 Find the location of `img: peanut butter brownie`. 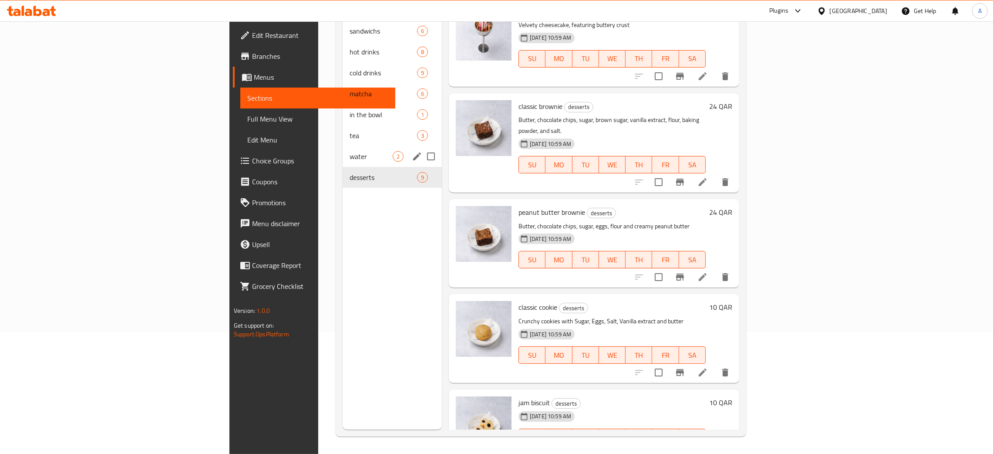

img: peanut butter brownie is located at coordinates (484, 234).